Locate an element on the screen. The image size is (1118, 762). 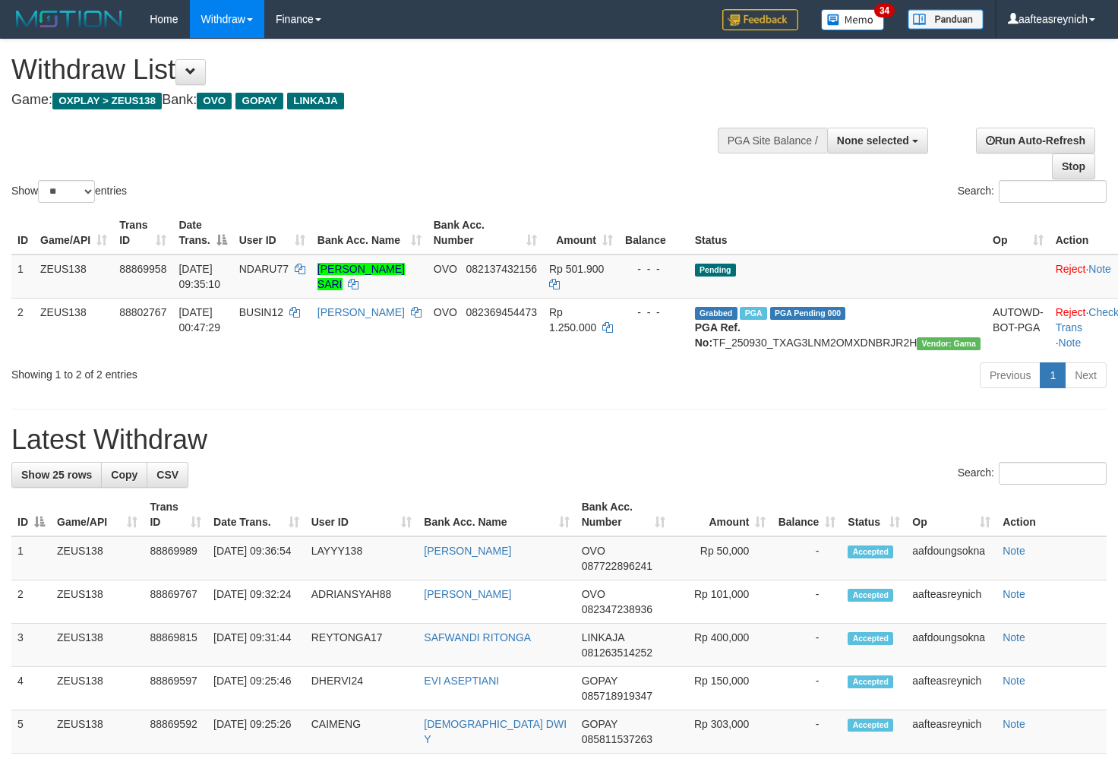
td: 88869597 is located at coordinates (175, 688).